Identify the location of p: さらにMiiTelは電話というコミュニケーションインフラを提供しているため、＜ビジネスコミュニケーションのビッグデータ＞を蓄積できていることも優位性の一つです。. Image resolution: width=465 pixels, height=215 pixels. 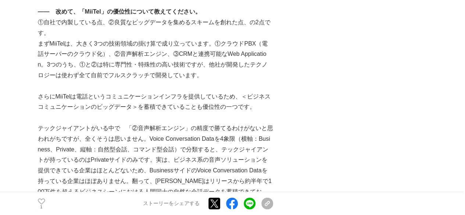
(155, 102).